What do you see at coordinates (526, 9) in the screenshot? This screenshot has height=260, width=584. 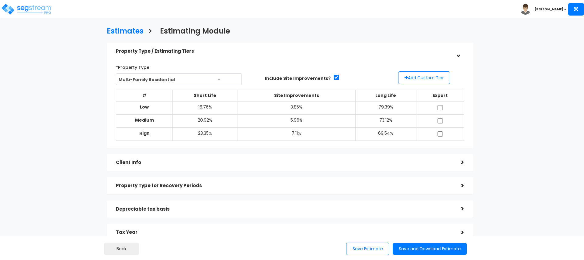 I see `img: avatar.png` at bounding box center [526, 9].